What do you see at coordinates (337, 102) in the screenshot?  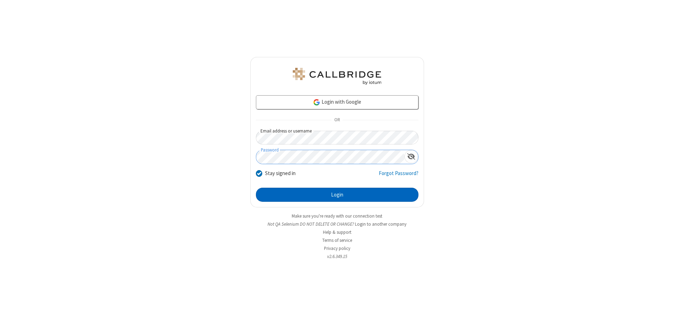 I see `a: Login with Google` at bounding box center [337, 102].